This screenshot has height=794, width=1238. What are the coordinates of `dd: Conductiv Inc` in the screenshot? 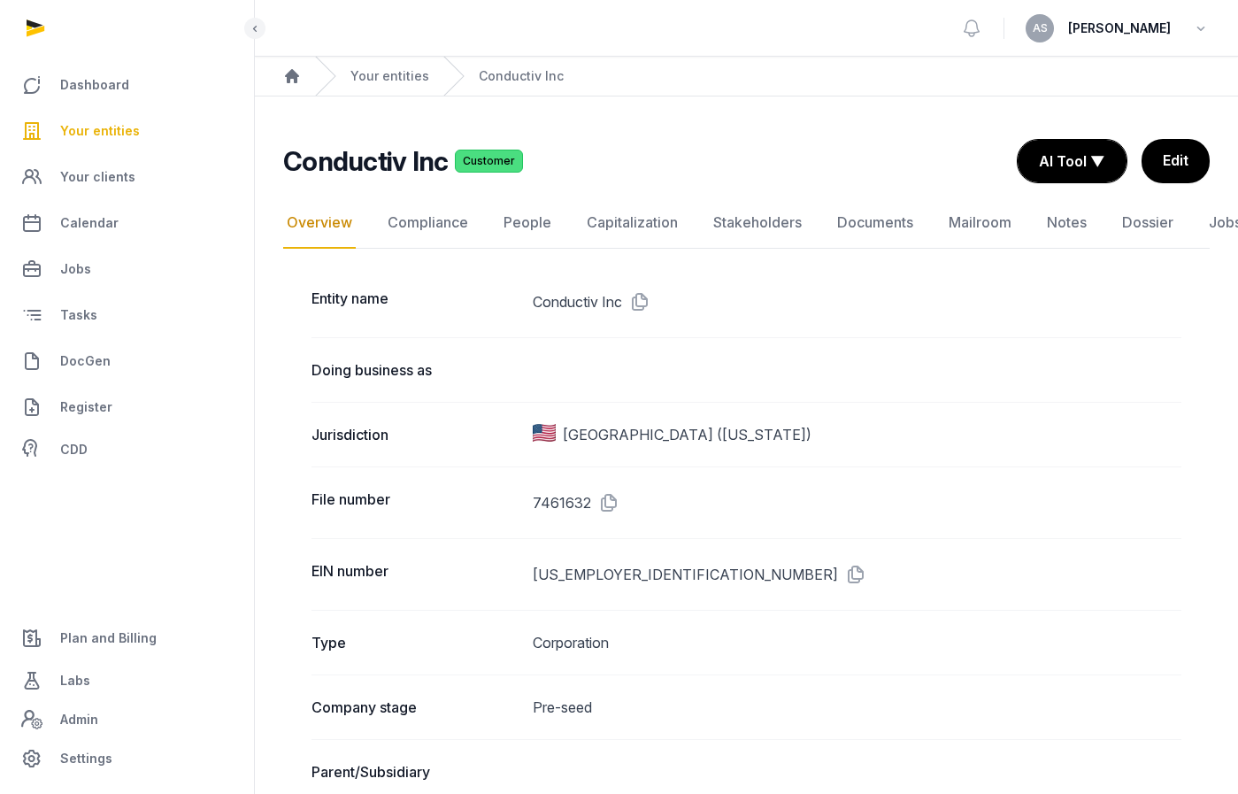 It's located at (856, 302).